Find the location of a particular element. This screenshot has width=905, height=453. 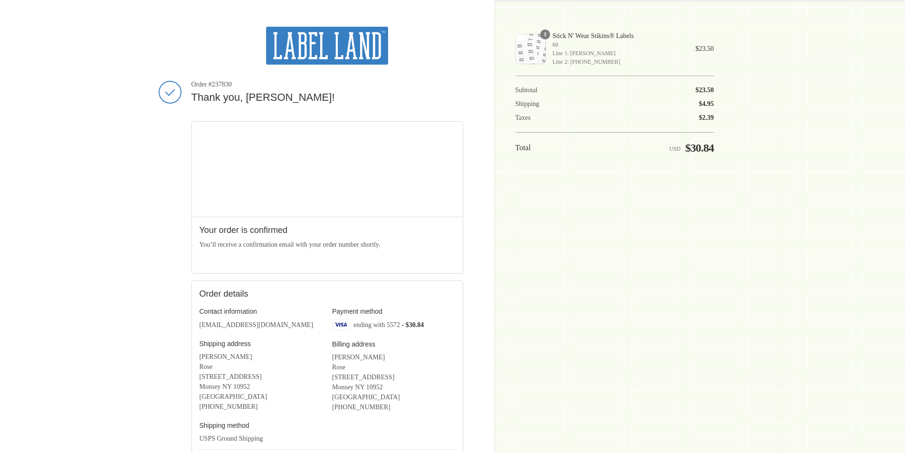

span: 1 is located at coordinates (545, 34).